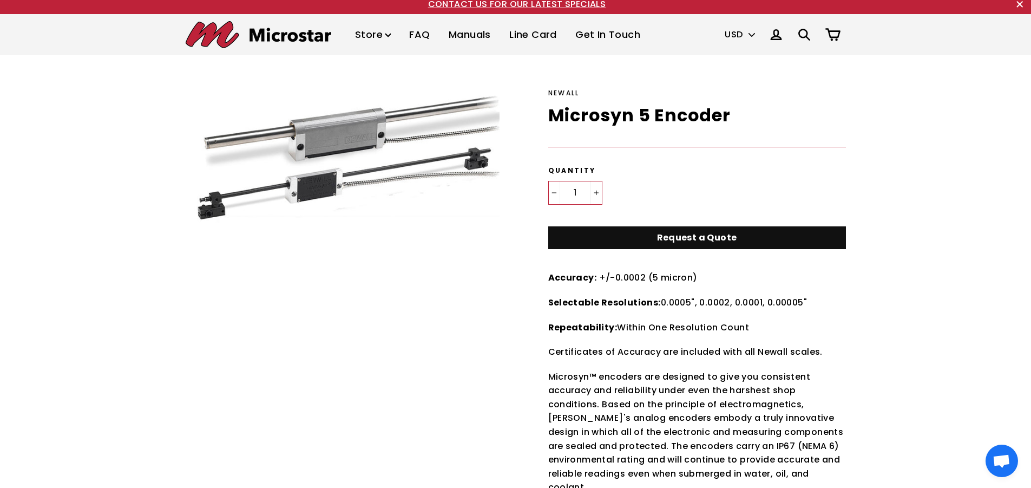  Describe the element at coordinates (470, 35) in the screenshot. I see `a: Manuals` at that location.